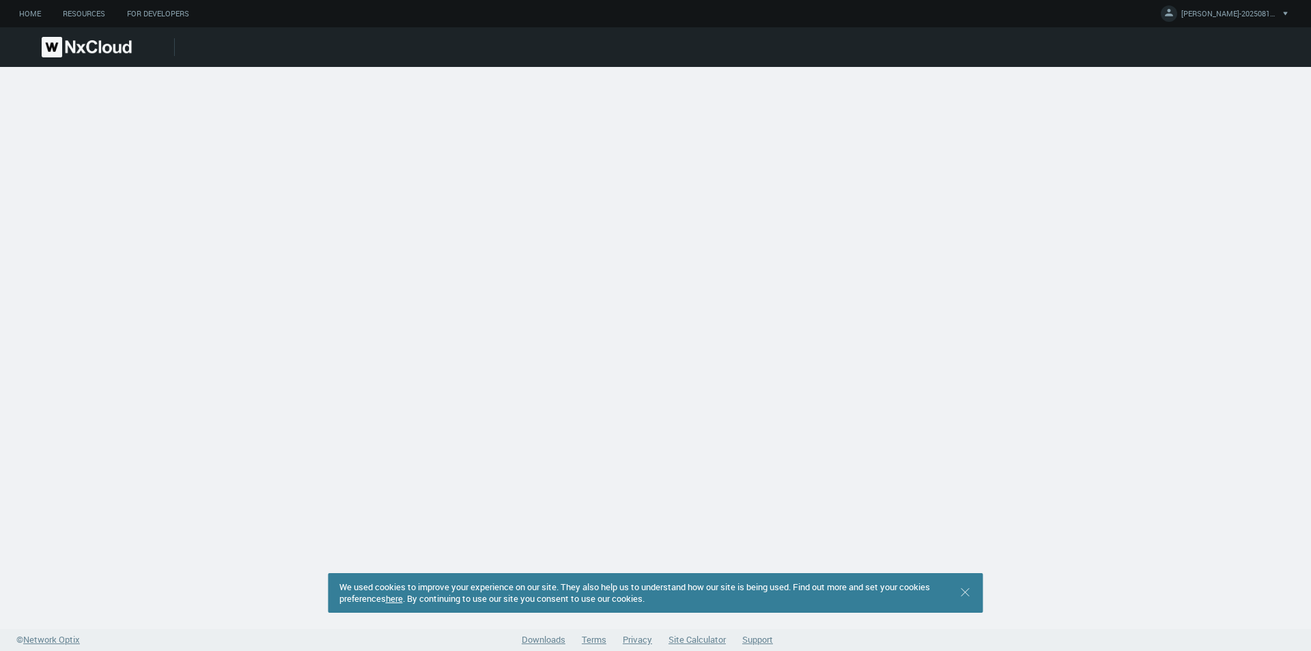 Image resolution: width=1311 pixels, height=651 pixels. What do you see at coordinates (594, 639) in the screenshot?
I see `a: Terms` at bounding box center [594, 639].